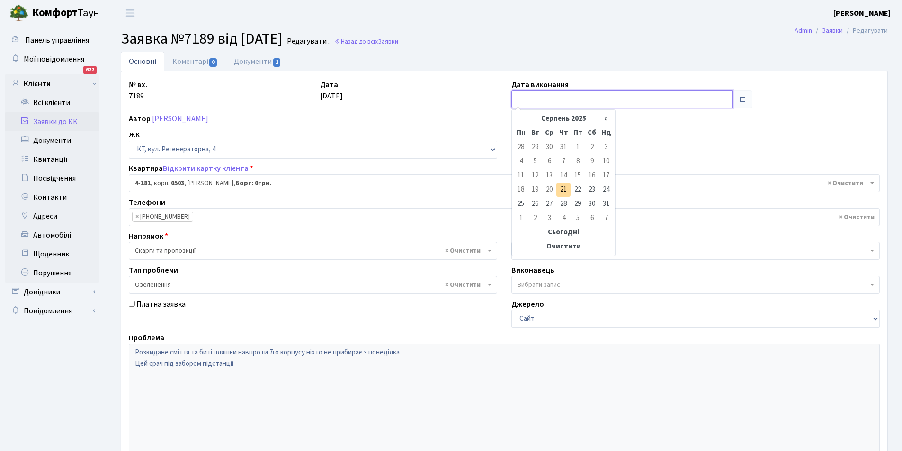 This screenshot has width=902, height=451. Describe the element at coordinates (54, 59) in the screenshot. I see `span: Мої повідомлення` at that location.